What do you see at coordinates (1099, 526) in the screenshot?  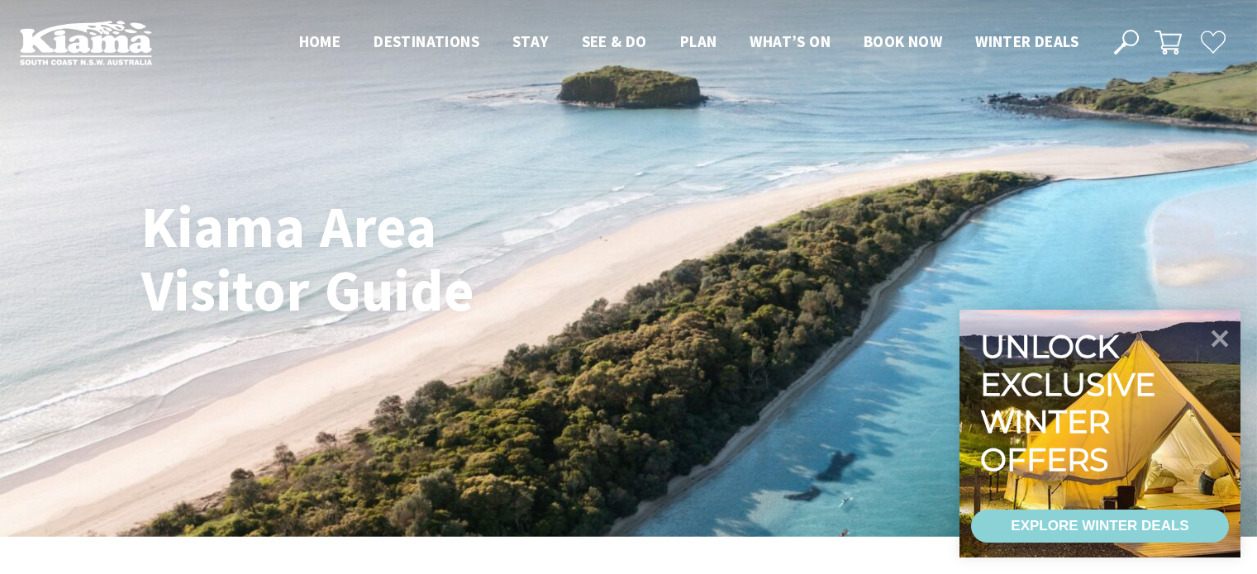 I see `div: EXPLORE WINTER DEALS` at bounding box center [1099, 526].